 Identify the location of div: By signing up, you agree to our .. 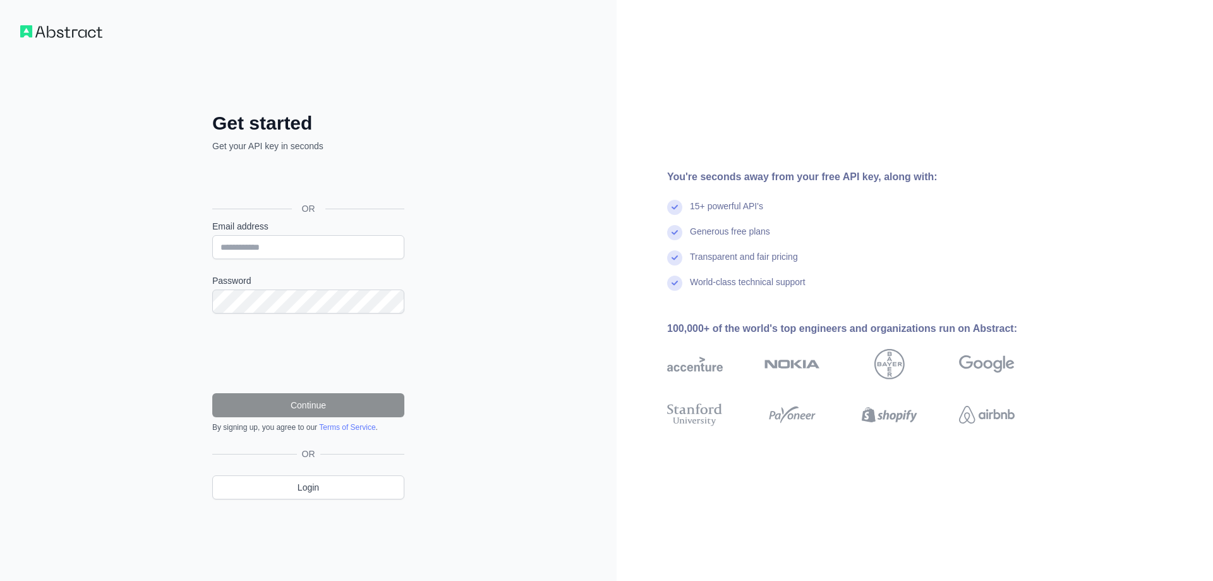
(308, 427).